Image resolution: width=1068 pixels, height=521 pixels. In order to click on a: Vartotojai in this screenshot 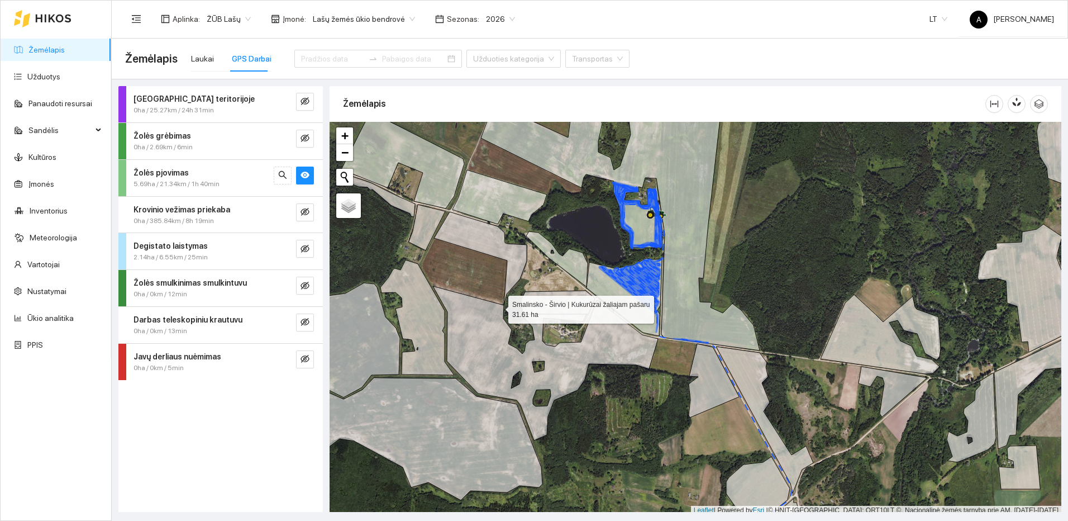, I will do `click(44, 264)`.